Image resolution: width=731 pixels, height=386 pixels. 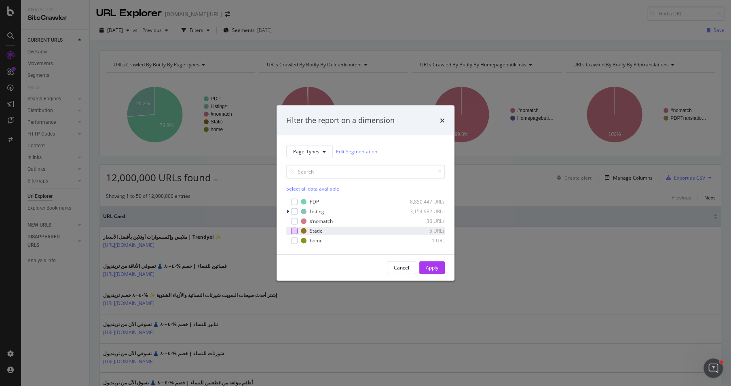 What do you see at coordinates (309, 151) in the screenshot?
I see `button: Page-Types` at bounding box center [309, 151].